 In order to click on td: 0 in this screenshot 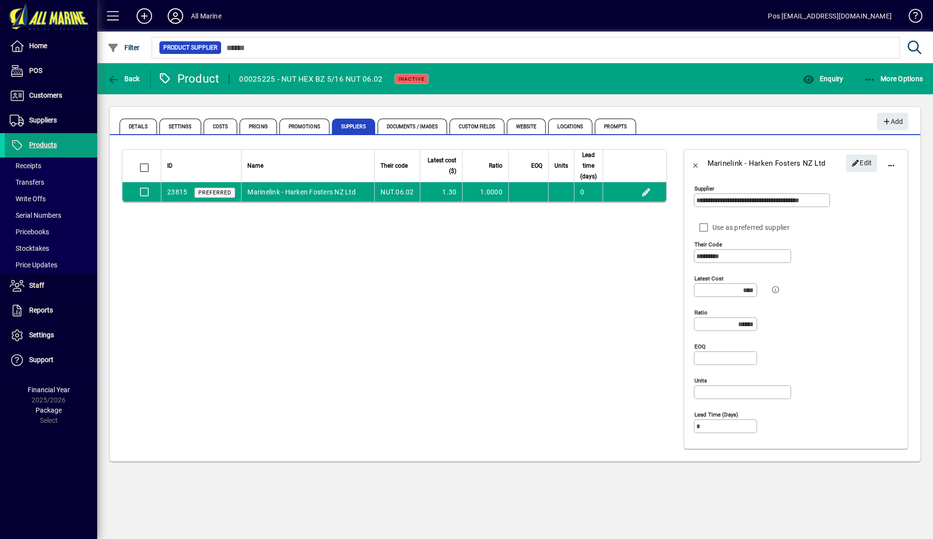, I will do `click(588, 192)`.